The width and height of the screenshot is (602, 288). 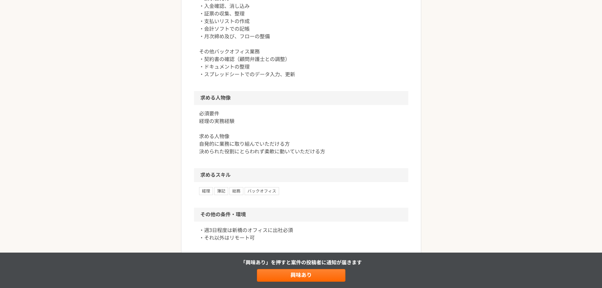 I want to click on span: バックオフィス, so click(x=262, y=191).